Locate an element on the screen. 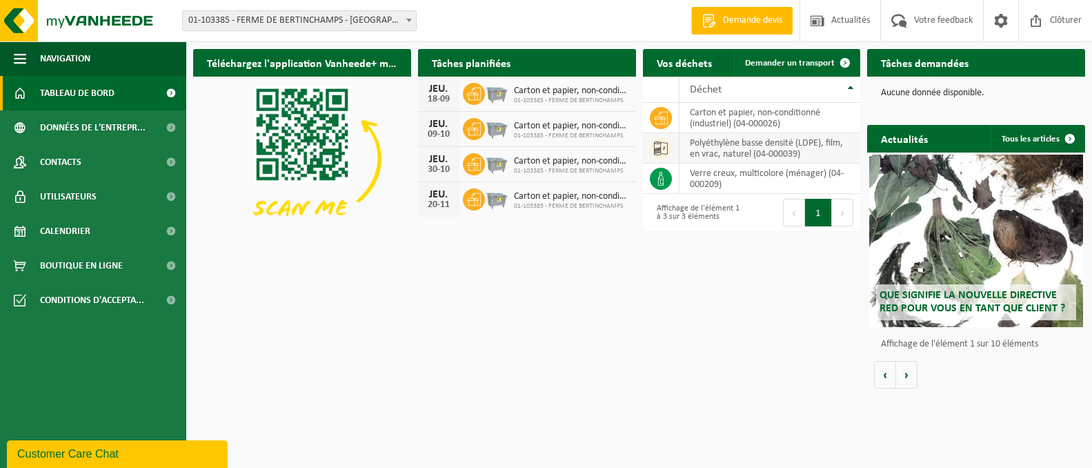 The image size is (1092, 468). span: Boutique en ligne is located at coordinates (81, 266).